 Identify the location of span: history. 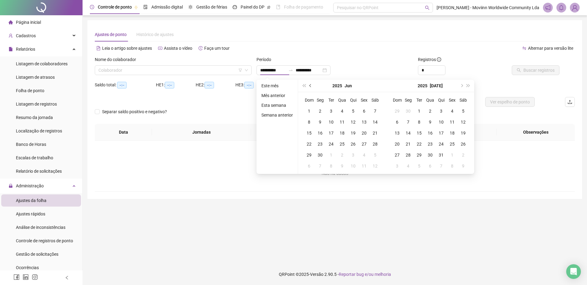
(200, 48).